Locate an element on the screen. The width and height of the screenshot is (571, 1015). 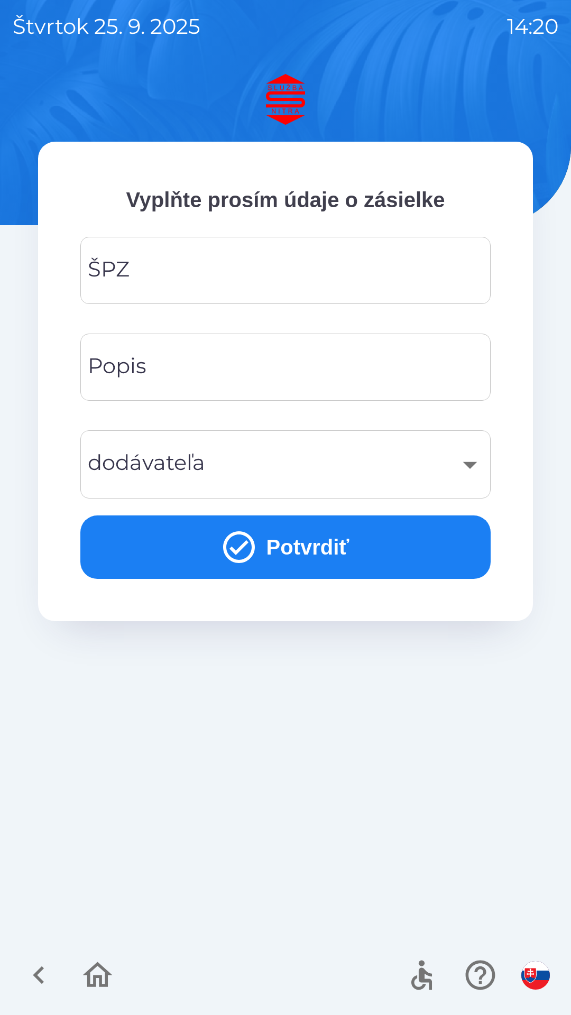
button: Potvrdiť is located at coordinates (286, 547).